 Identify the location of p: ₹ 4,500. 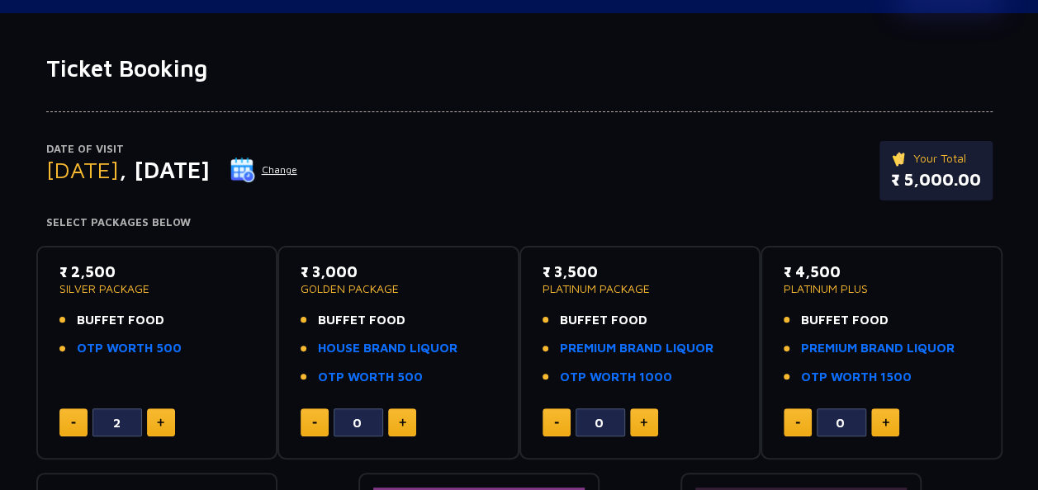
(881, 272).